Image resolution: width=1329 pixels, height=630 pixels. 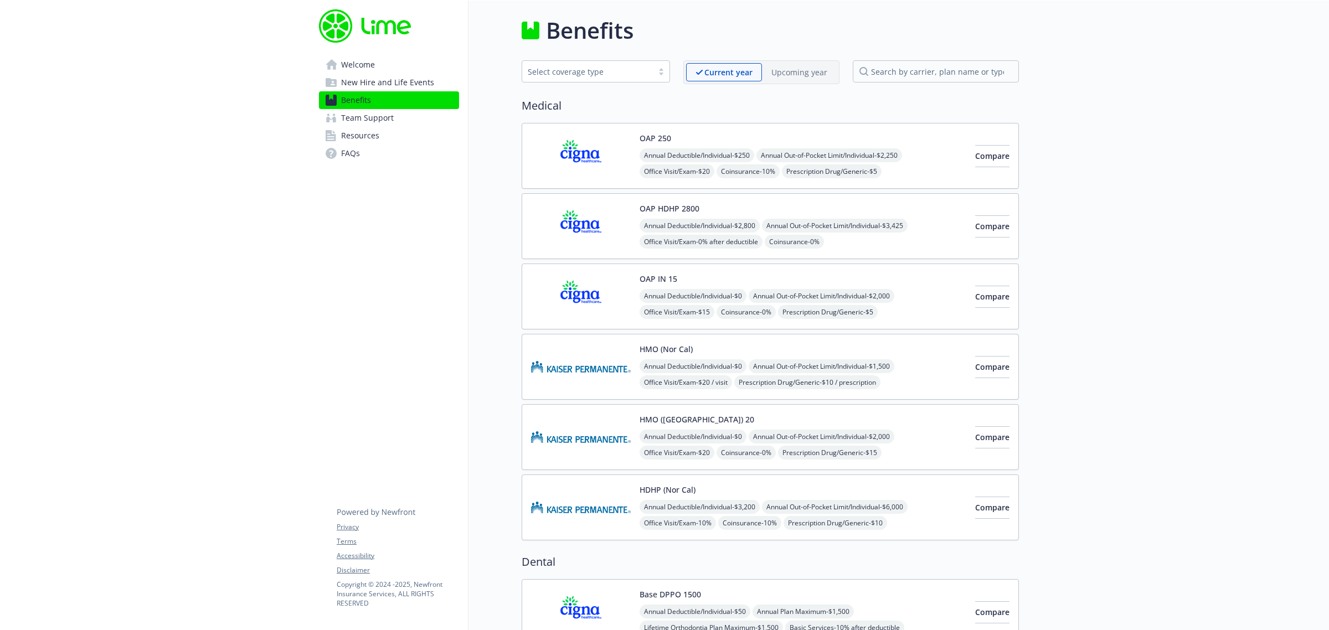 What do you see at coordinates (830, 453) in the screenshot?
I see `span: Prescription Drug/Generic - $15` at bounding box center [830, 453].